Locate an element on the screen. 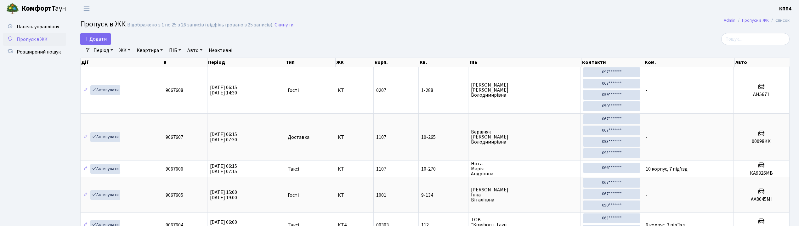 The width and height of the screenshot is (799, 226). span: 10 корпус, 7 під'їзд is located at coordinates (667, 169).